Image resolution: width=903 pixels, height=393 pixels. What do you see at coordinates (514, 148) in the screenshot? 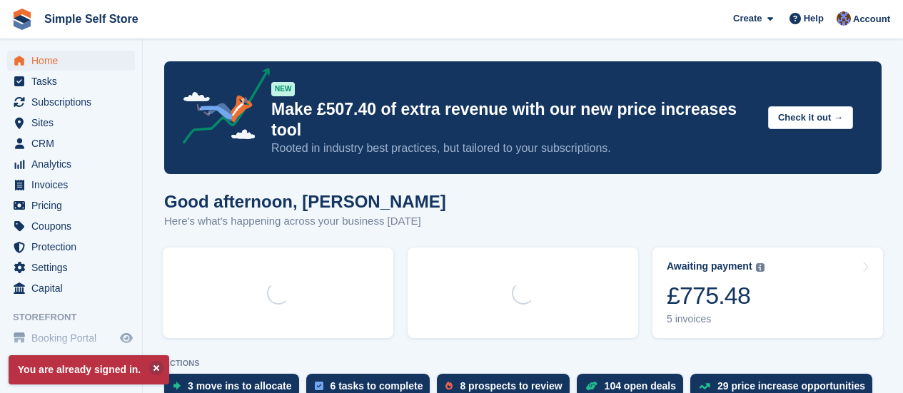
I see `p: Rooted in industry best practices, but tailored to your subscriptions.` at bounding box center [514, 148].